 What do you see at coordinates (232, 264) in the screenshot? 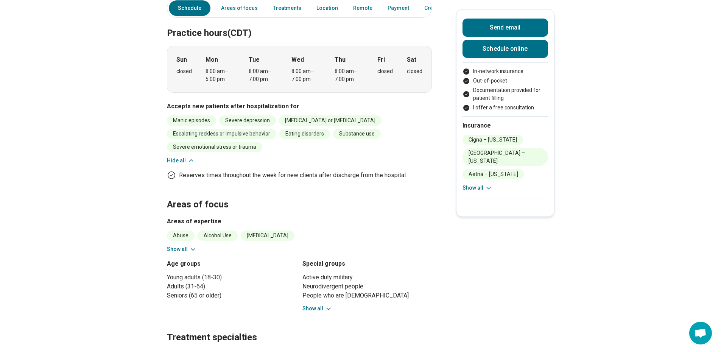
I see `h3: Age groups` at bounding box center [232, 264].